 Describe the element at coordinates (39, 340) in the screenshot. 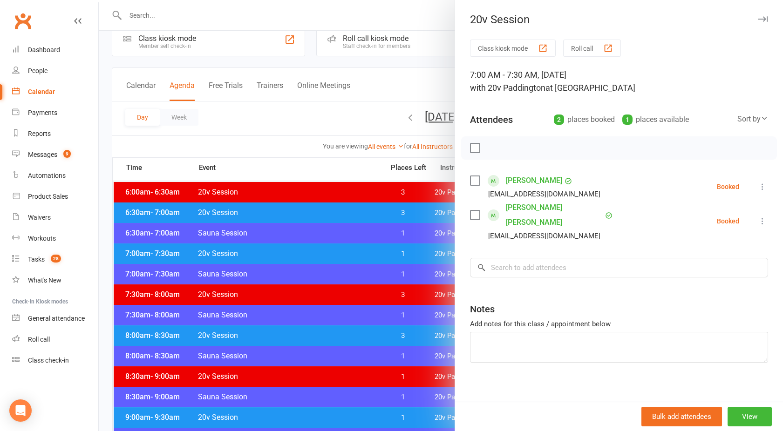

I see `div: Roll call` at that location.